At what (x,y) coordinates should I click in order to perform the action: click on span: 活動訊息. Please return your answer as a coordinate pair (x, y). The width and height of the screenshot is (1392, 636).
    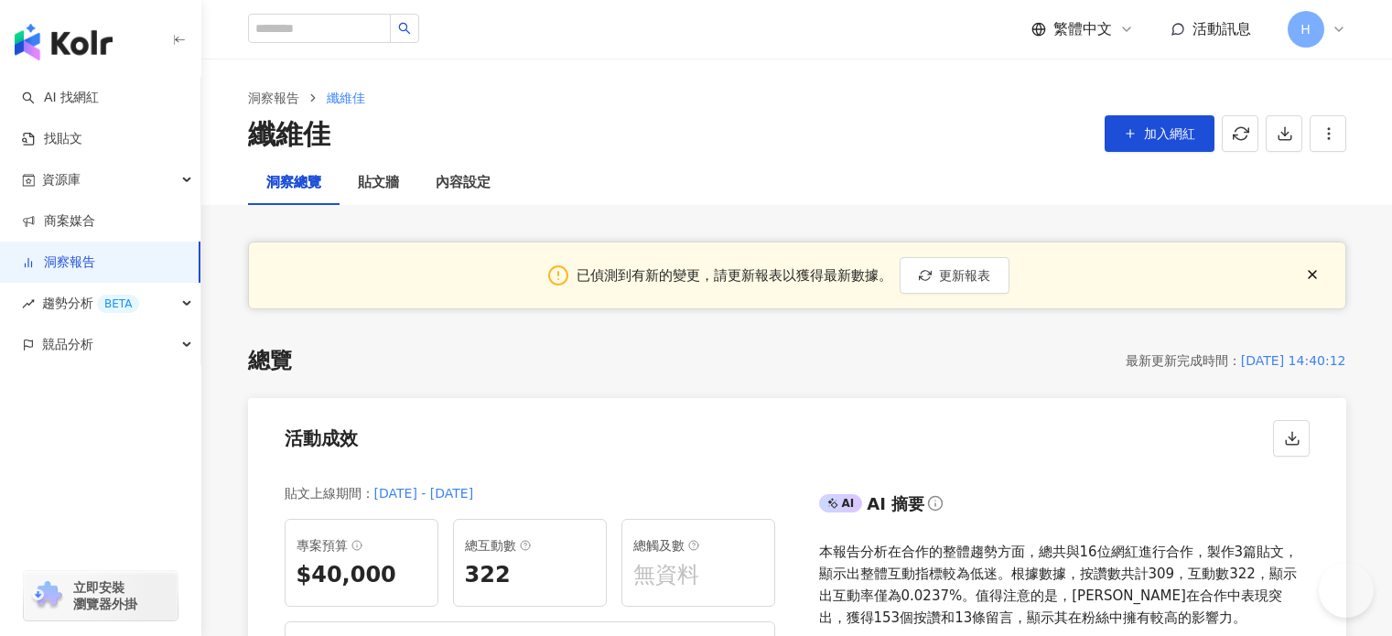
    Looking at the image, I should click on (1222, 28).